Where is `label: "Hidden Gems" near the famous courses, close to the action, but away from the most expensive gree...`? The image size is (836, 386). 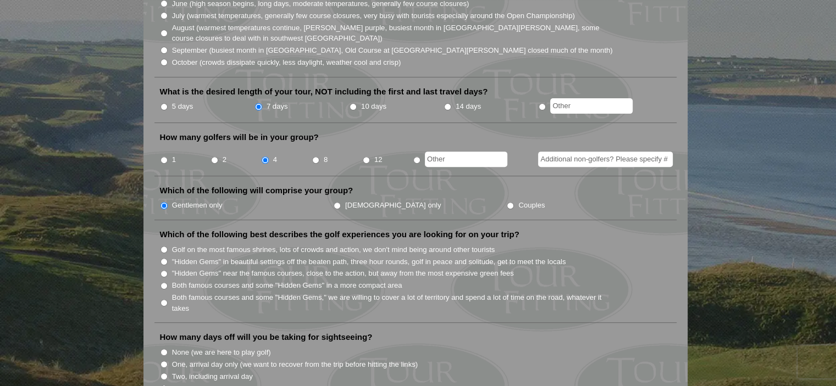 label: "Hidden Gems" near the famous courses, close to the action, but away from the most expensive gree... is located at coordinates (343, 274).